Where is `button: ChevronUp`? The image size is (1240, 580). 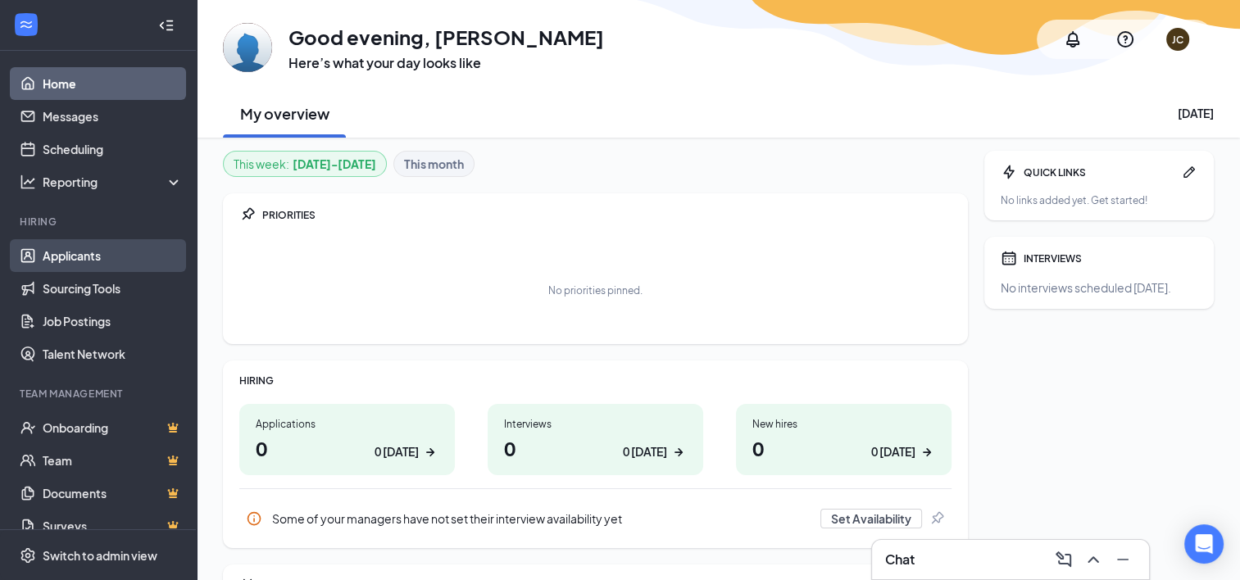
button: ChevronUp is located at coordinates (1093, 560).